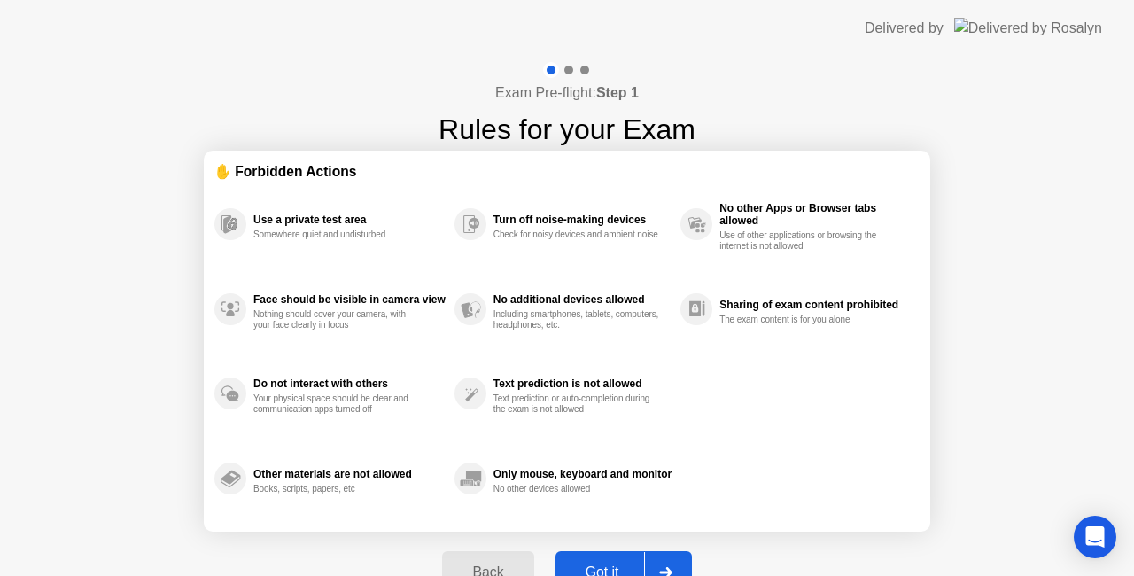 The height and width of the screenshot is (576, 1134). I want to click on div: Open Intercom Messenger, so click(1095, 537).